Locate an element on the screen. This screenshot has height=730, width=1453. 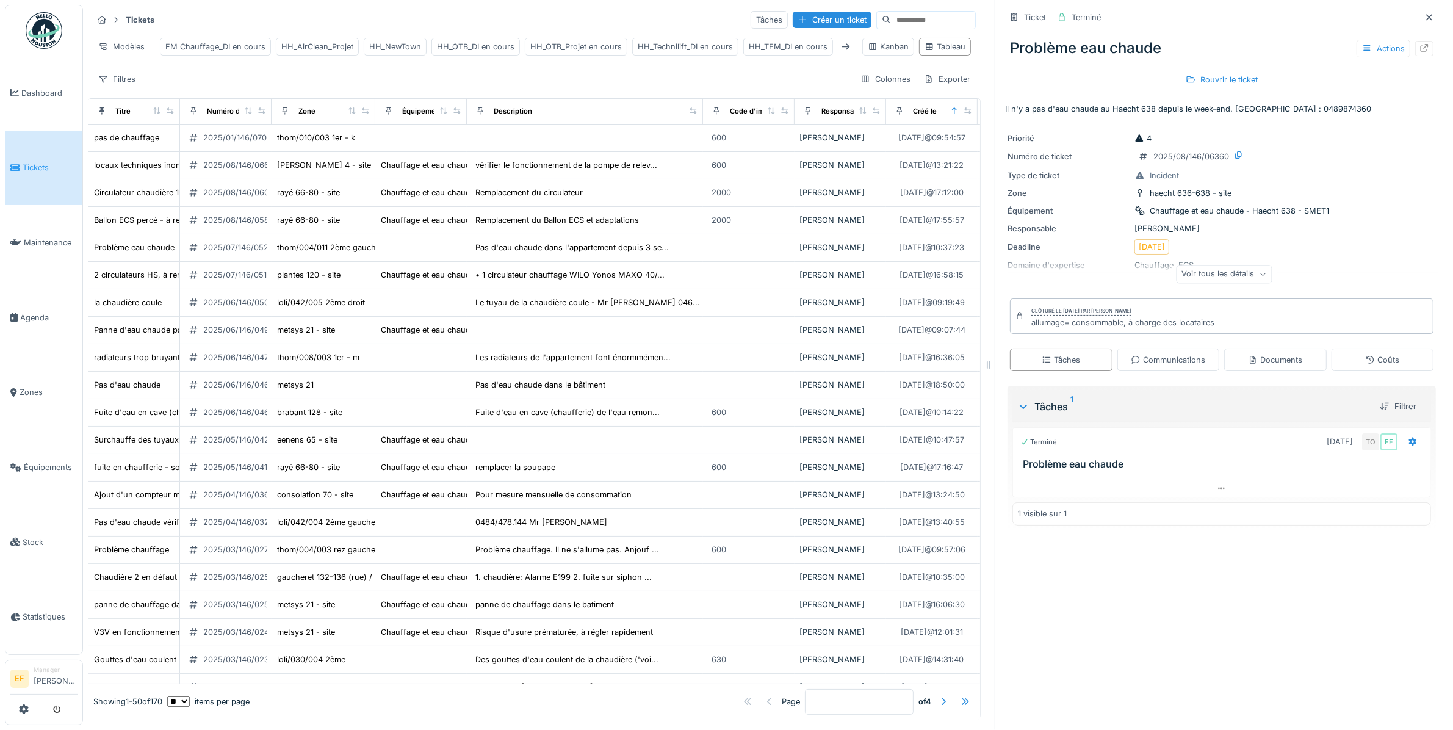
div: EF is located at coordinates (1389, 442).